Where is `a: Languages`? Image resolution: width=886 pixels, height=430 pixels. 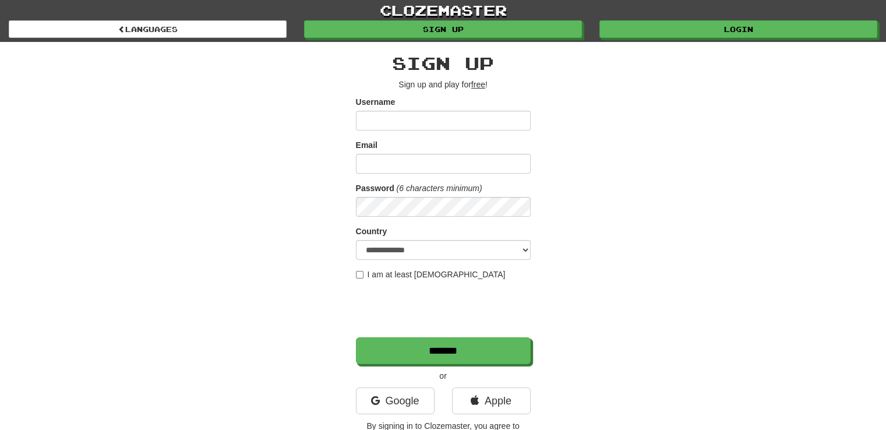 a: Languages is located at coordinates (147, 29).